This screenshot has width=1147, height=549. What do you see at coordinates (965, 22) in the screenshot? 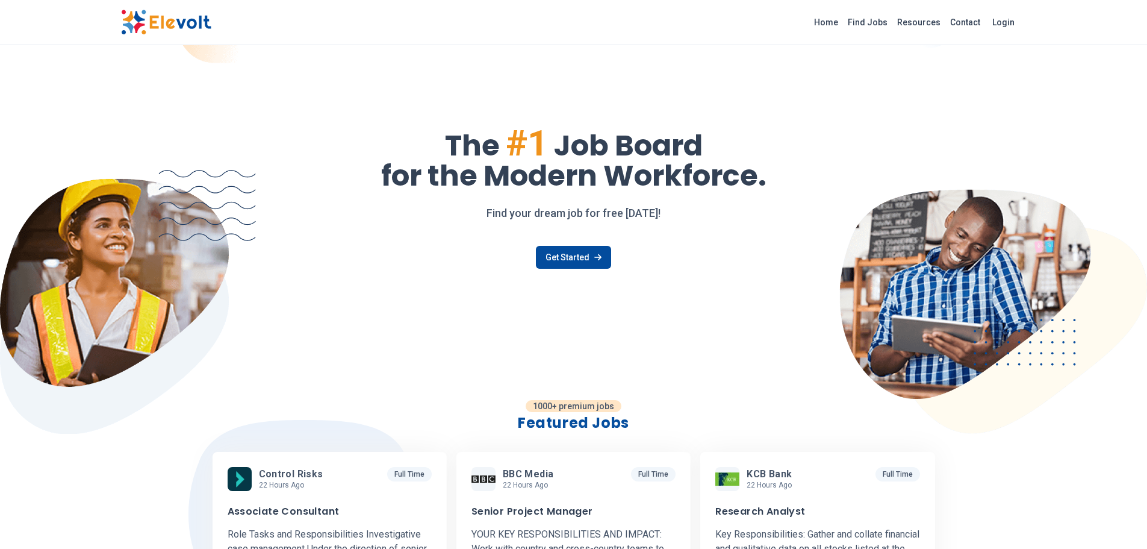
I see `a: Contact` at bounding box center [965, 22].